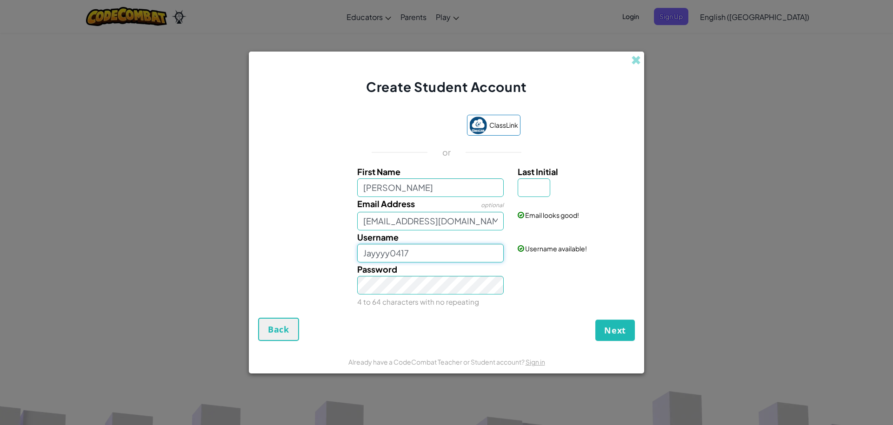 The width and height of the screenshot is (893, 425). What do you see at coordinates (378, 172) in the screenshot?
I see `span: First Name` at bounding box center [378, 172].